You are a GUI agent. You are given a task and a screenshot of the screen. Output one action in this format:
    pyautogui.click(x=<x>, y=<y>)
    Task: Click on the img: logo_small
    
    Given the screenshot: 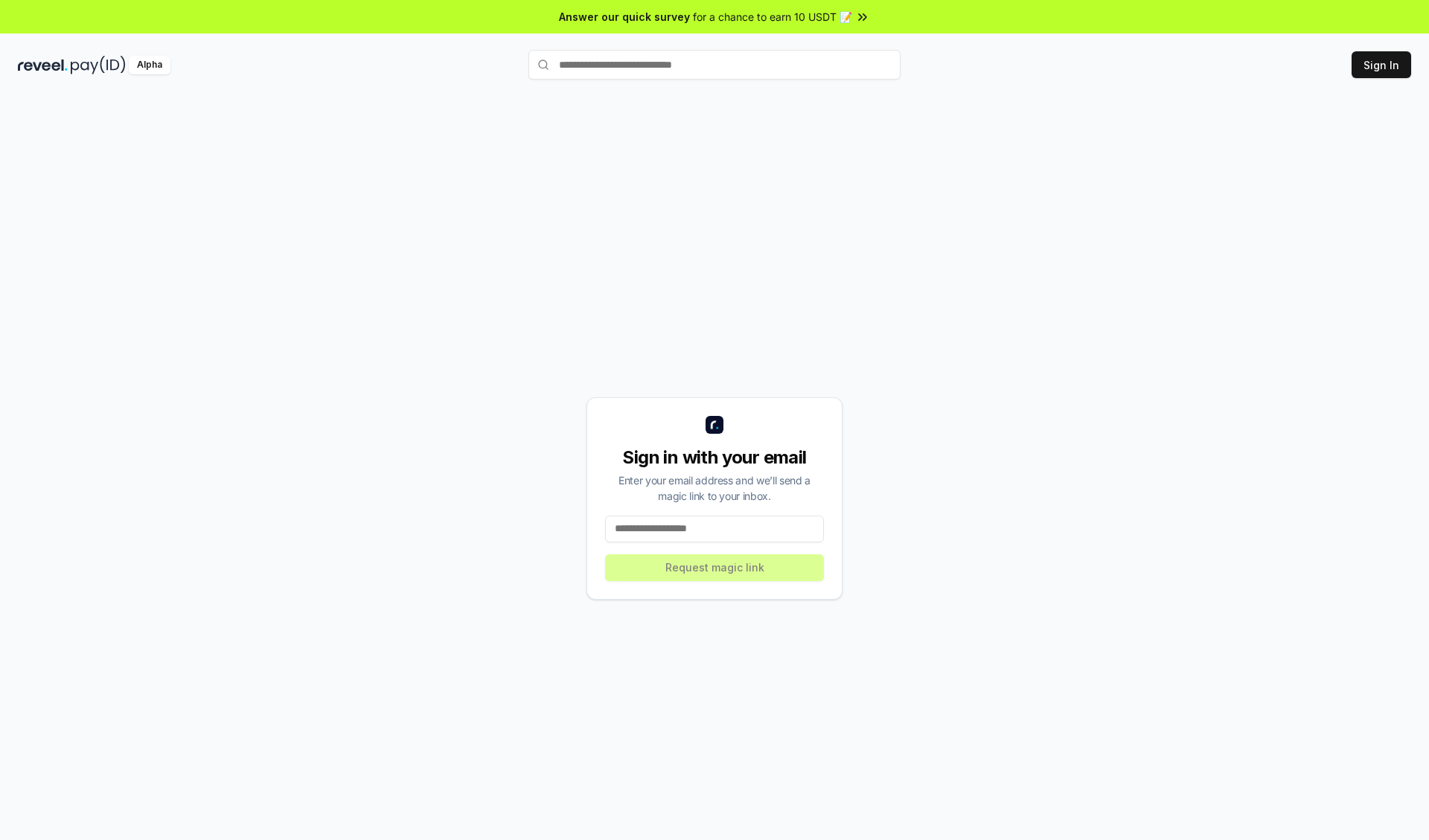 What is the action you would take?
    pyautogui.click(x=714, y=425)
    